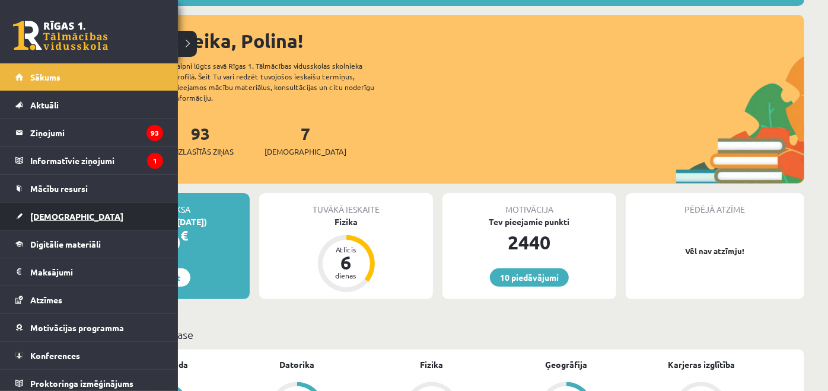 The image size is (828, 391). I want to click on div: Atlicis, so click(346, 250).